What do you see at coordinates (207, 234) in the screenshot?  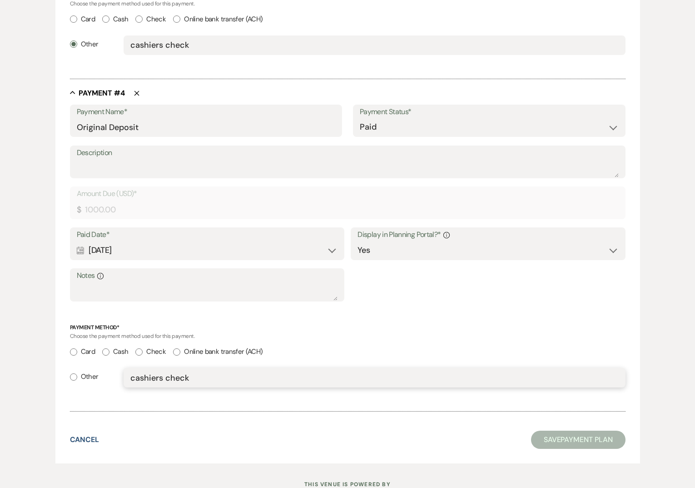 I see `label: Paid Date*` at bounding box center [207, 234].